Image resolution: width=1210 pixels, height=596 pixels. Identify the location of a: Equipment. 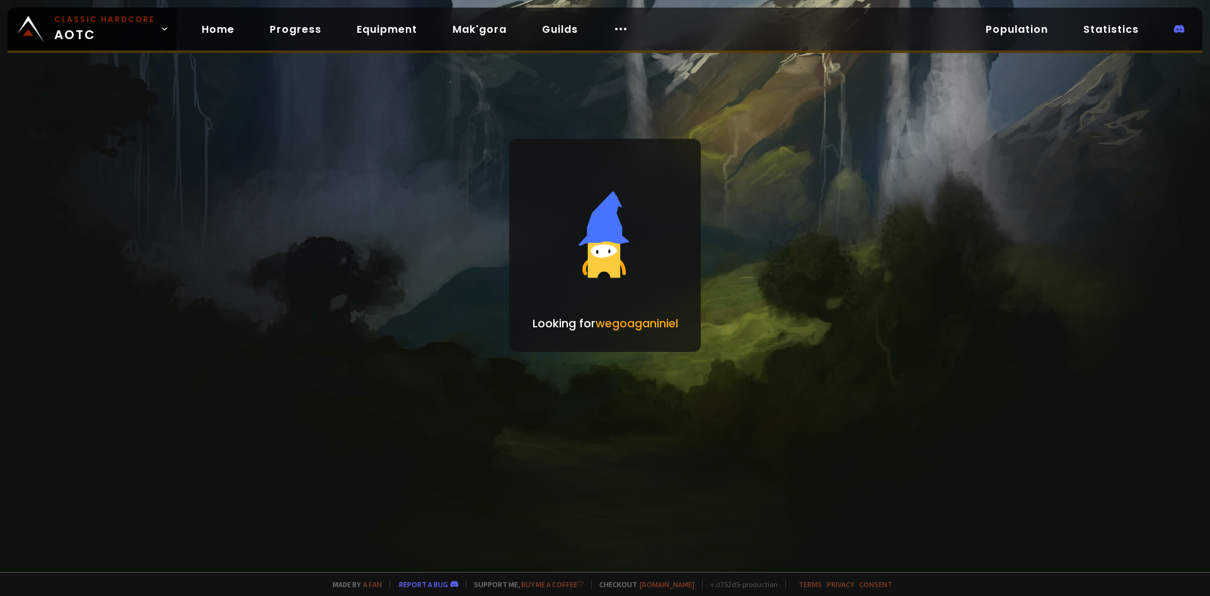
(387, 29).